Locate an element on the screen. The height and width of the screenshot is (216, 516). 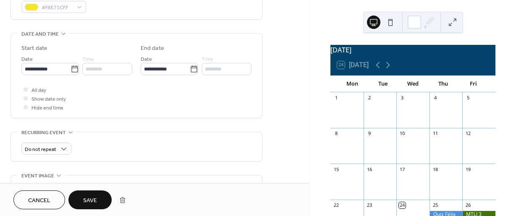
div: 10 is located at coordinates (402, 133).